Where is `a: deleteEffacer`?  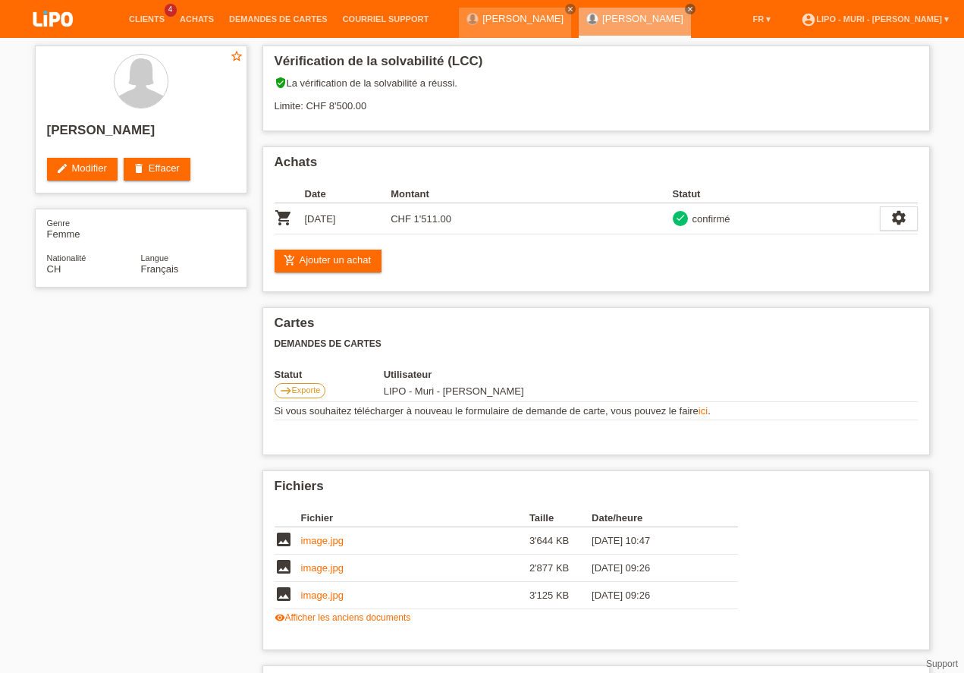 a: deleteEffacer is located at coordinates (157, 169).